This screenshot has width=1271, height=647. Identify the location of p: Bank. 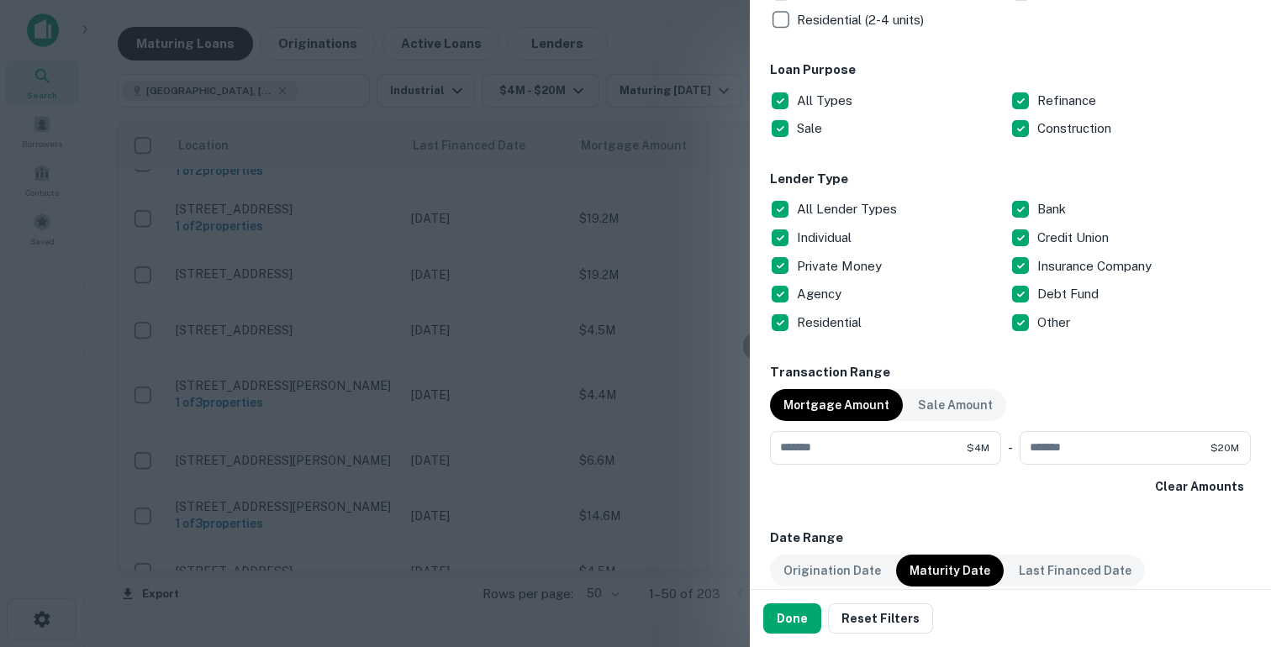
(1053, 209).